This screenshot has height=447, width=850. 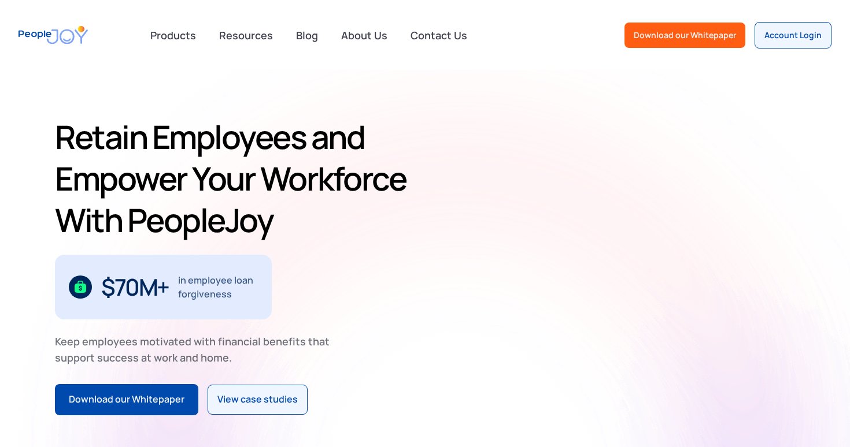 I want to click on a: Blog, so click(x=307, y=35).